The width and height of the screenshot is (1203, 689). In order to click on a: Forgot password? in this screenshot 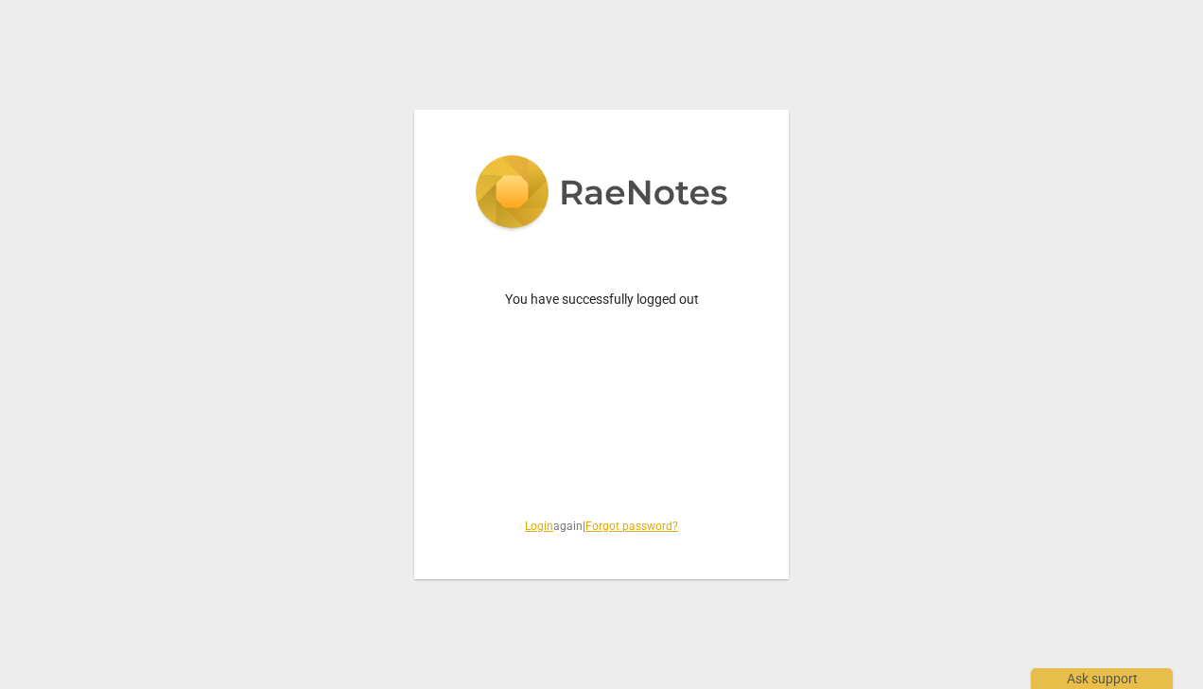, I will do `click(632, 526)`.